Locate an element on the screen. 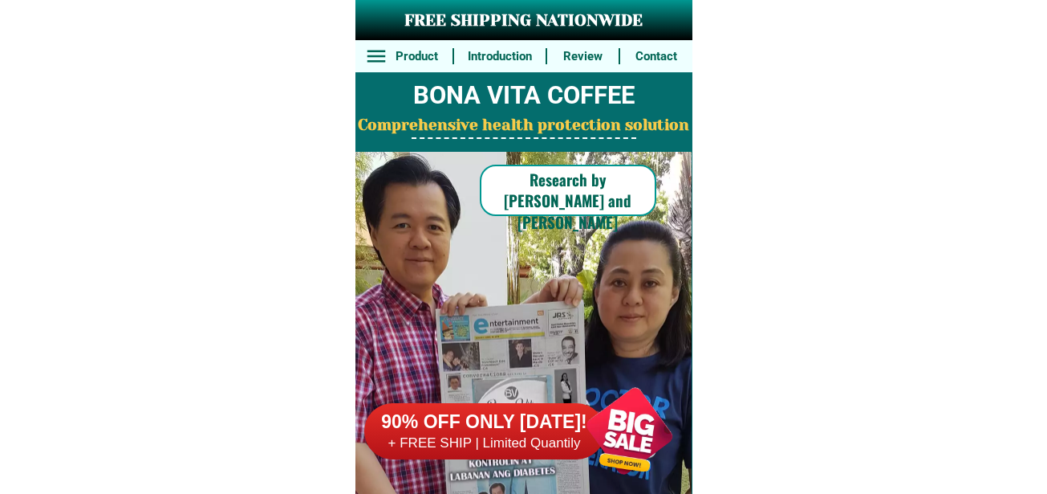 The image size is (1047, 494). h6: Introduction is located at coordinates (499, 56).